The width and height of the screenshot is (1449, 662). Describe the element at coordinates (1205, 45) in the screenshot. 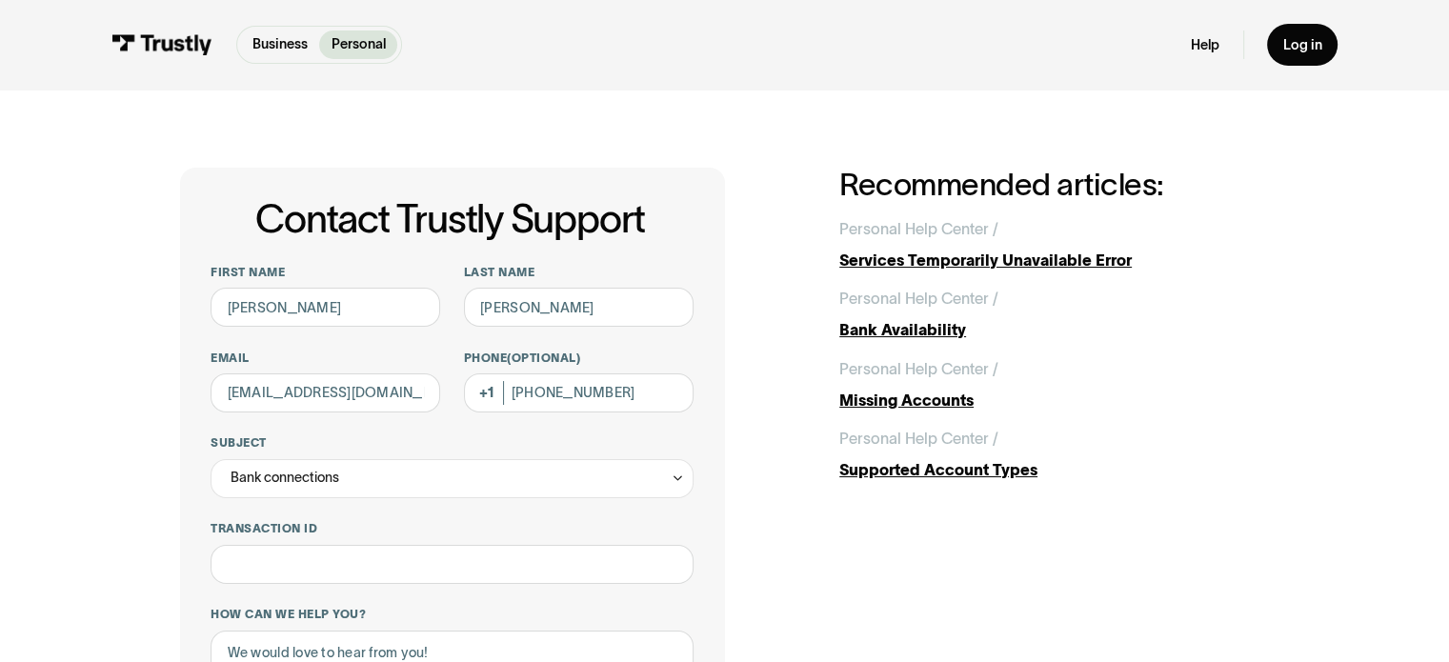

I see `a: Help` at that location.